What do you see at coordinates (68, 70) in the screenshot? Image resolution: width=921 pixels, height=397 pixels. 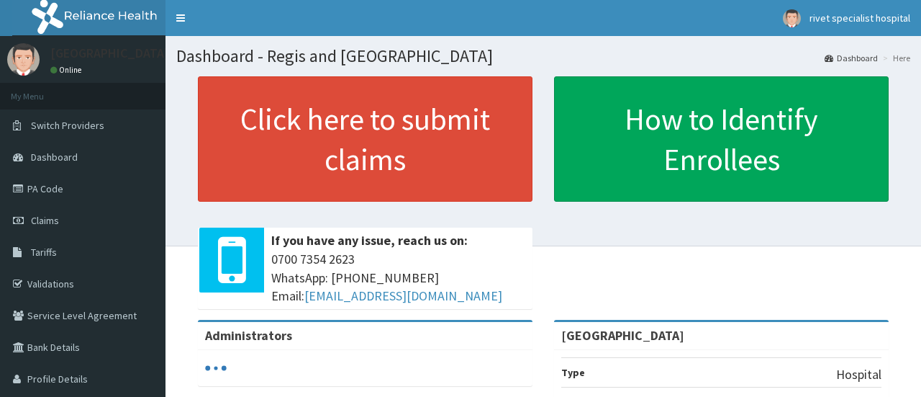 I see `a: Online` at bounding box center [68, 70].